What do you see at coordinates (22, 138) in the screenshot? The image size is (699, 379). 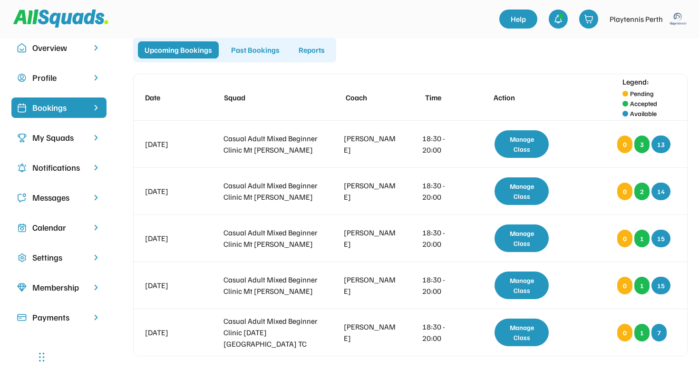 I see `img: Icon%20copy%203.svg` at bounding box center [22, 138].